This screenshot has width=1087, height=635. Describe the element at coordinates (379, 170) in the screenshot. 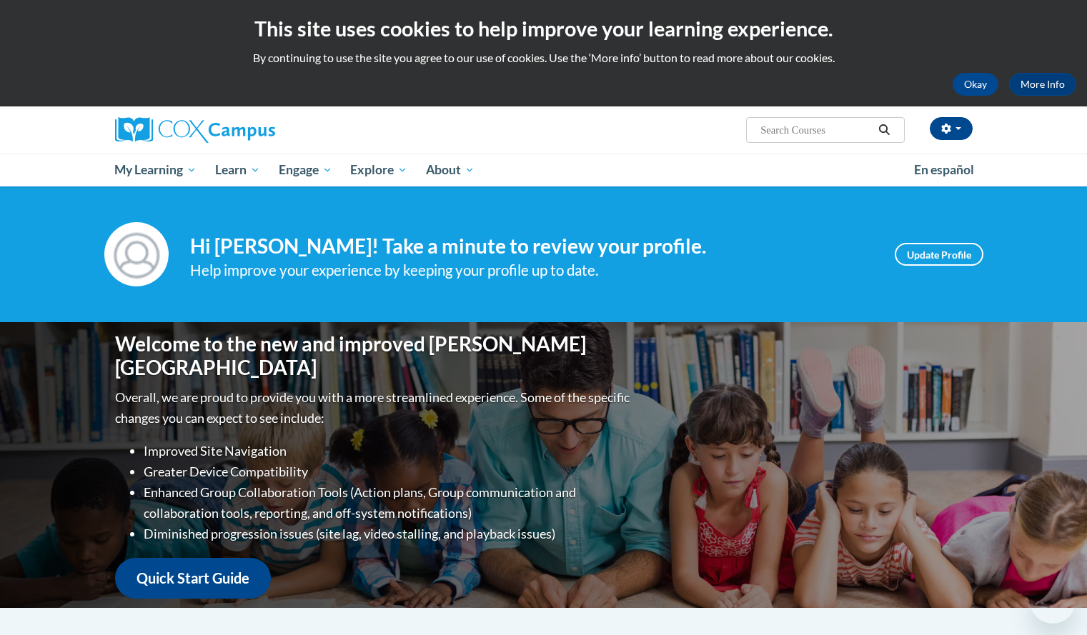

I see `a: Explore` at that location.